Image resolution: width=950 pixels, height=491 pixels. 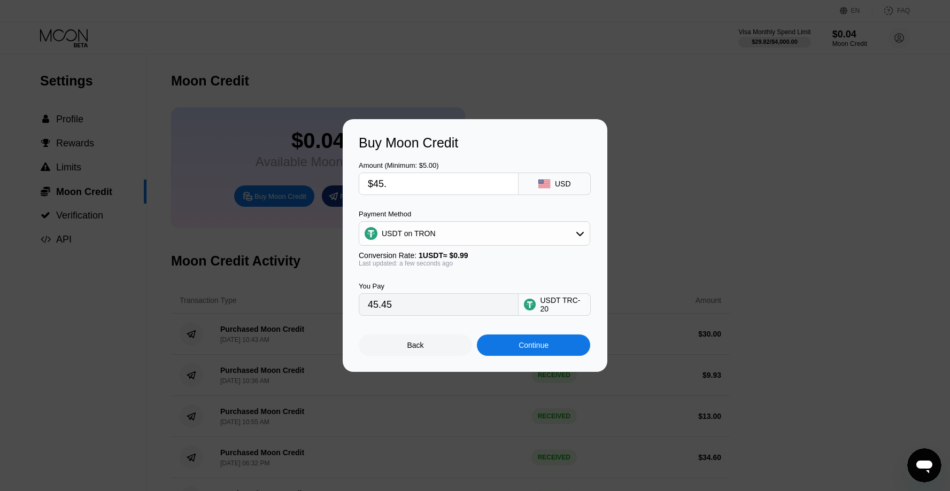 What do you see at coordinates (474, 256) in the screenshot?
I see `div: Conversion Rate:` at bounding box center [474, 256].